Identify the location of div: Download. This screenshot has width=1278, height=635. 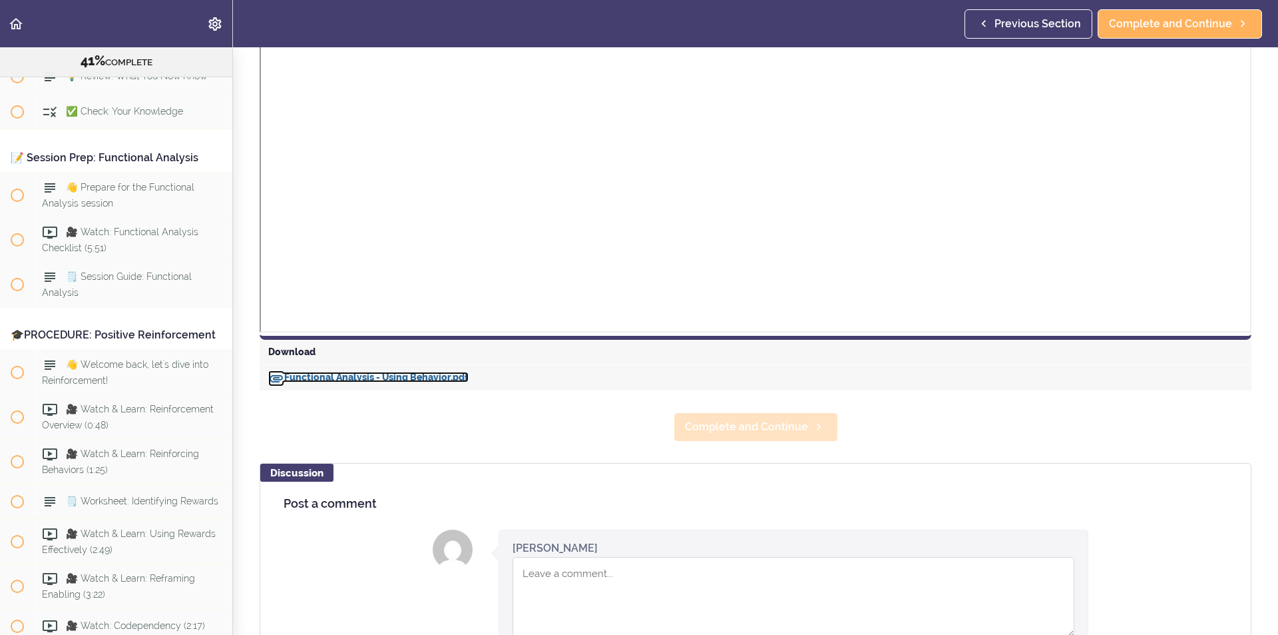
(756, 352).